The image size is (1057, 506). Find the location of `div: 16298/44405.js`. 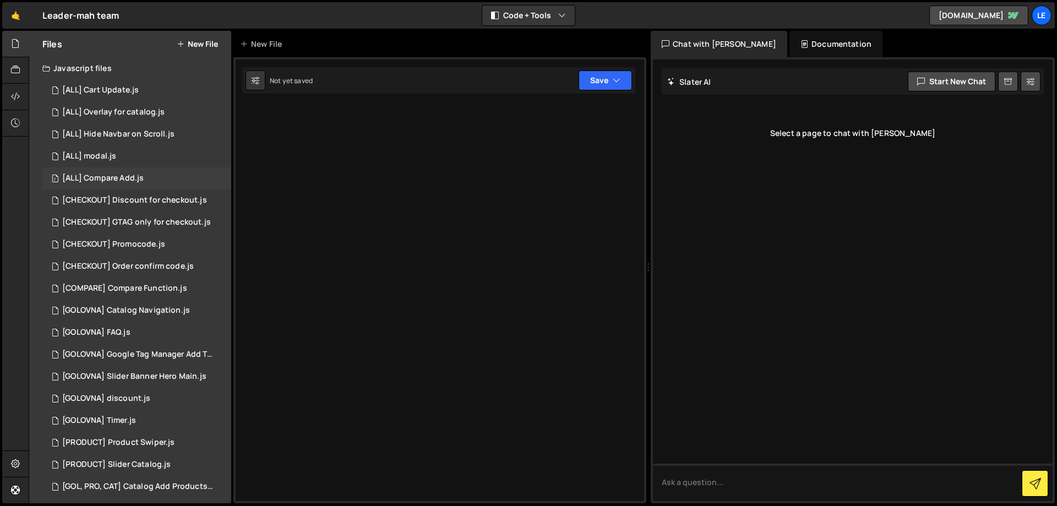

div: 16298/44405.js is located at coordinates (137, 443).